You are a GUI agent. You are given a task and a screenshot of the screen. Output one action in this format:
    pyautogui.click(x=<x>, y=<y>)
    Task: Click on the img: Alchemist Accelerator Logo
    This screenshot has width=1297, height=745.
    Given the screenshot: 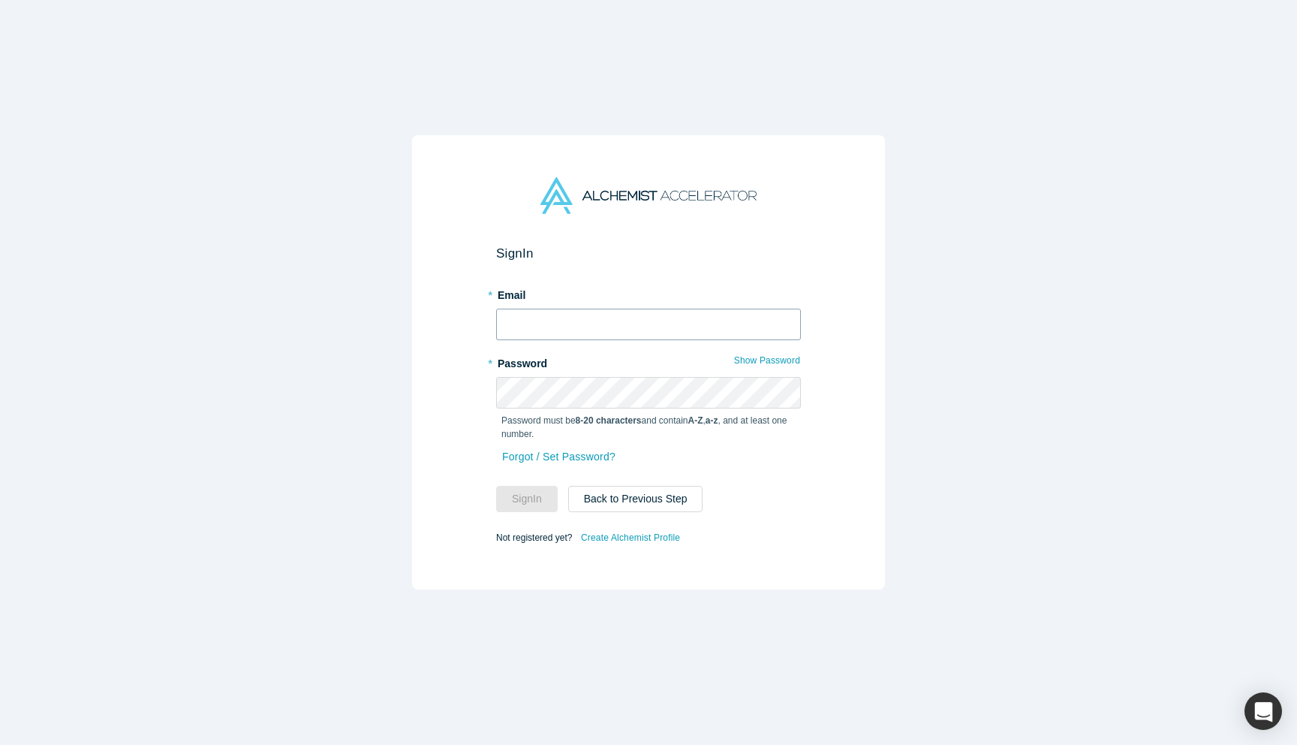 What is the action you would take?
    pyautogui.click(x=648, y=195)
    